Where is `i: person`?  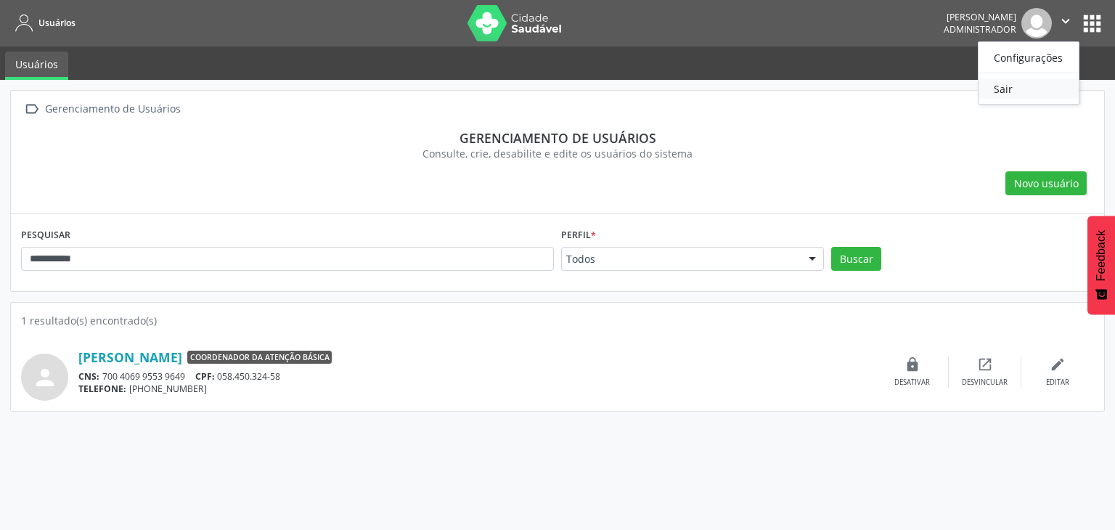
i: person is located at coordinates (45, 378).